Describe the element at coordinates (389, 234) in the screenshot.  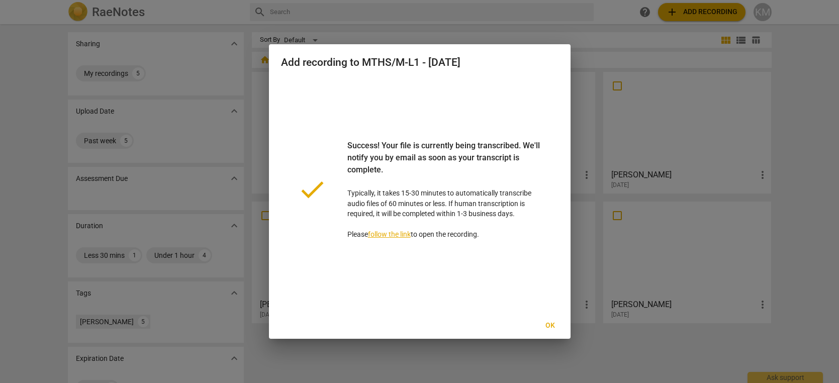
I see `a: follow the link` at that location.